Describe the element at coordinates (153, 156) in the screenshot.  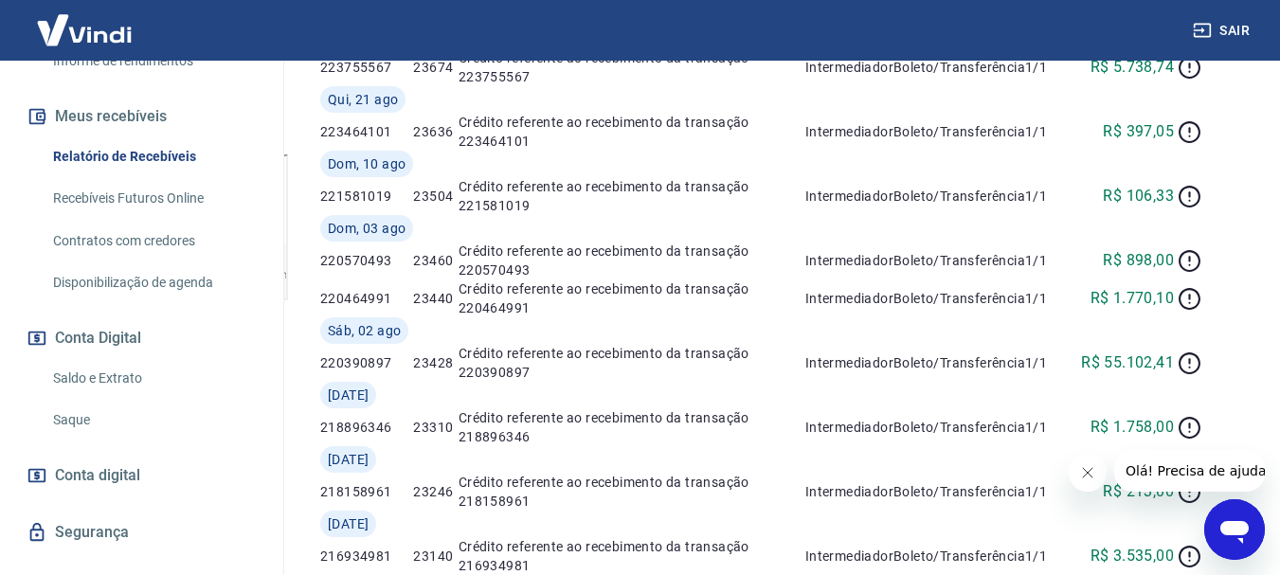
I see `a: Relatório de Recebíveis` at that location.